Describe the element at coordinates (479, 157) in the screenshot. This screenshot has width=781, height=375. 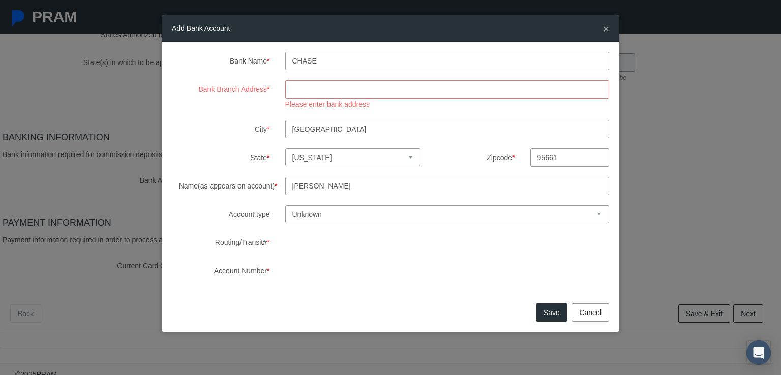
I see `label: Zipcode` at that location.